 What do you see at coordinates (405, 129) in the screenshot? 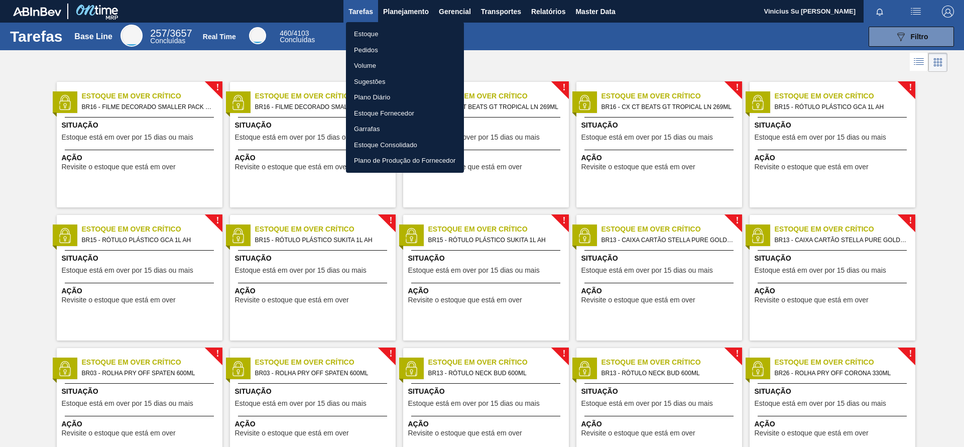
I see `li: Garrafas` at bounding box center [405, 129].